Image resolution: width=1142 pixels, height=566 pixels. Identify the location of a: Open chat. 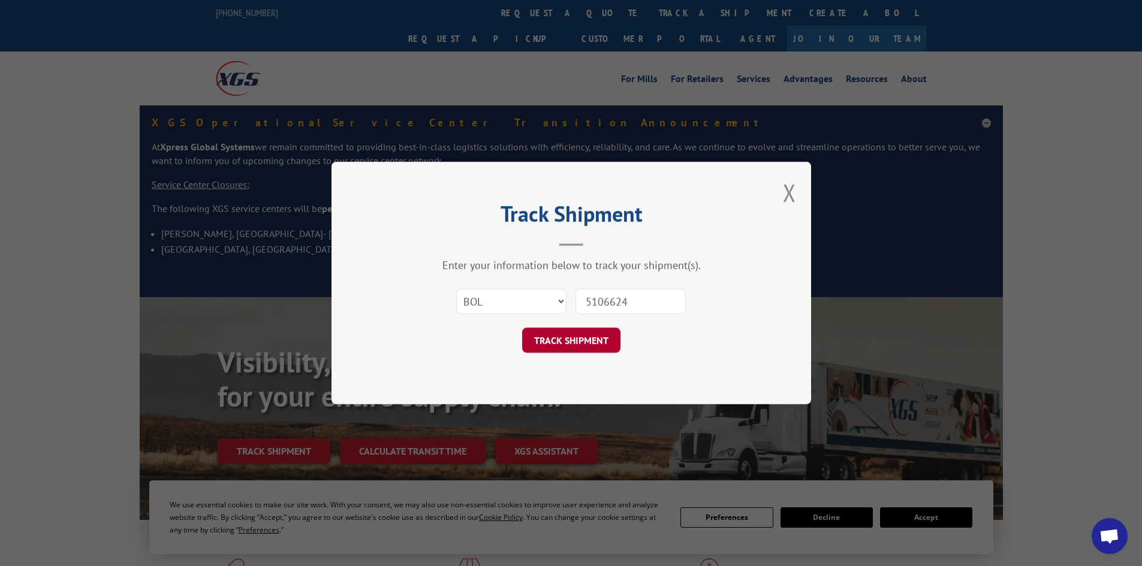
(1109, 536).